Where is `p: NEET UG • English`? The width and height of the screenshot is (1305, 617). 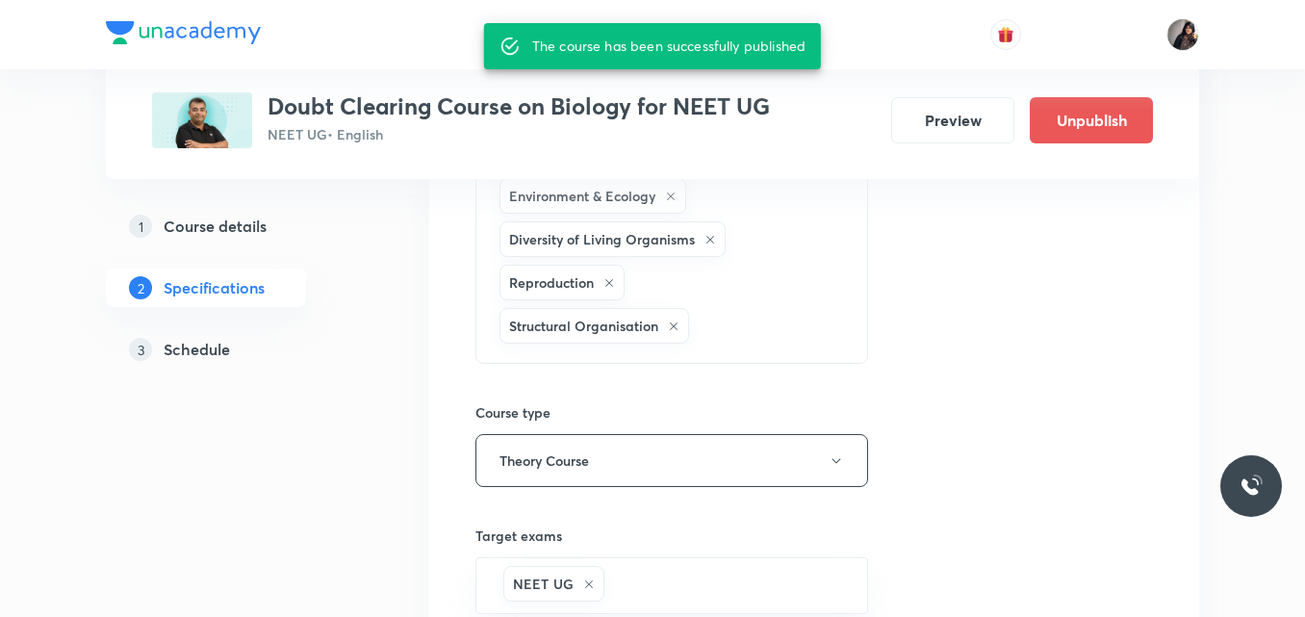 p: NEET UG • English is located at coordinates (519, 134).